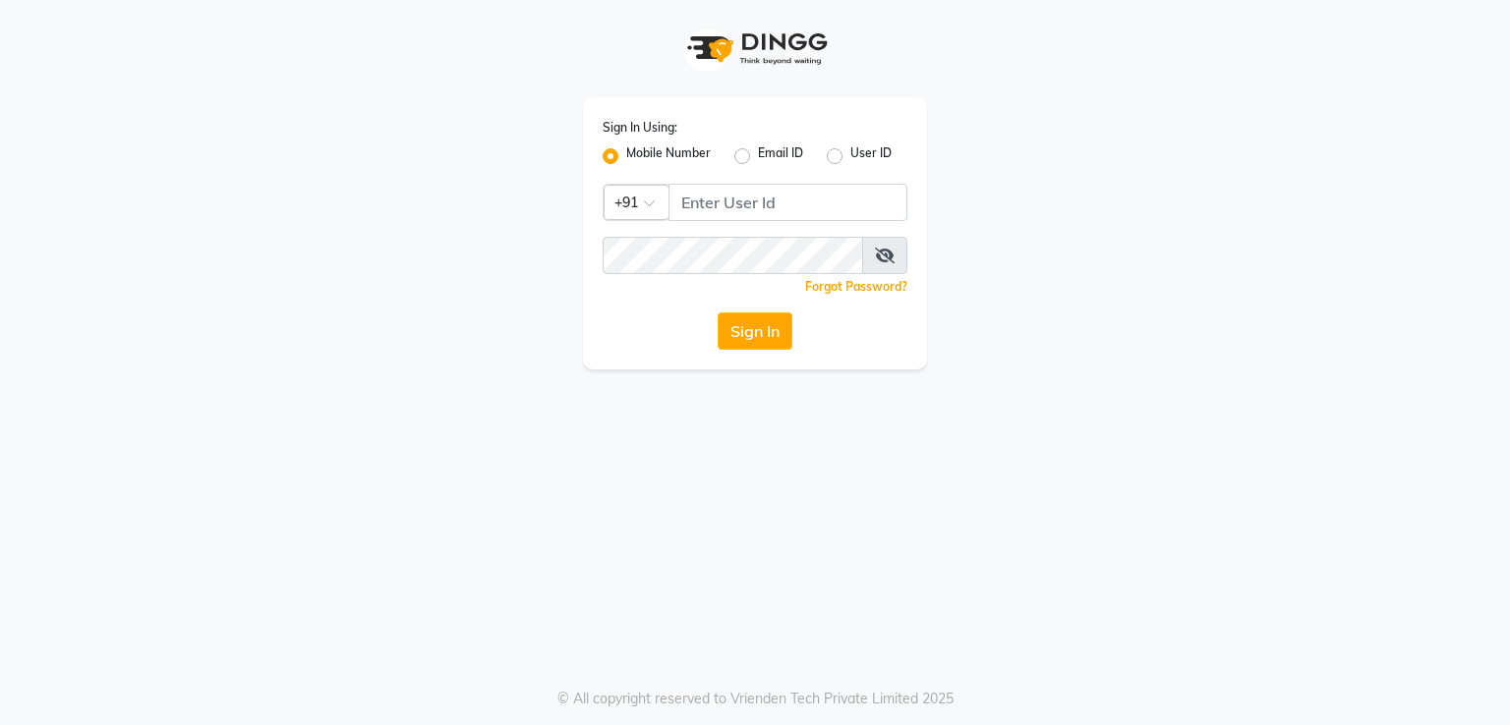  What do you see at coordinates (755, 48) in the screenshot?
I see `img: logo1.svg` at bounding box center [755, 48].